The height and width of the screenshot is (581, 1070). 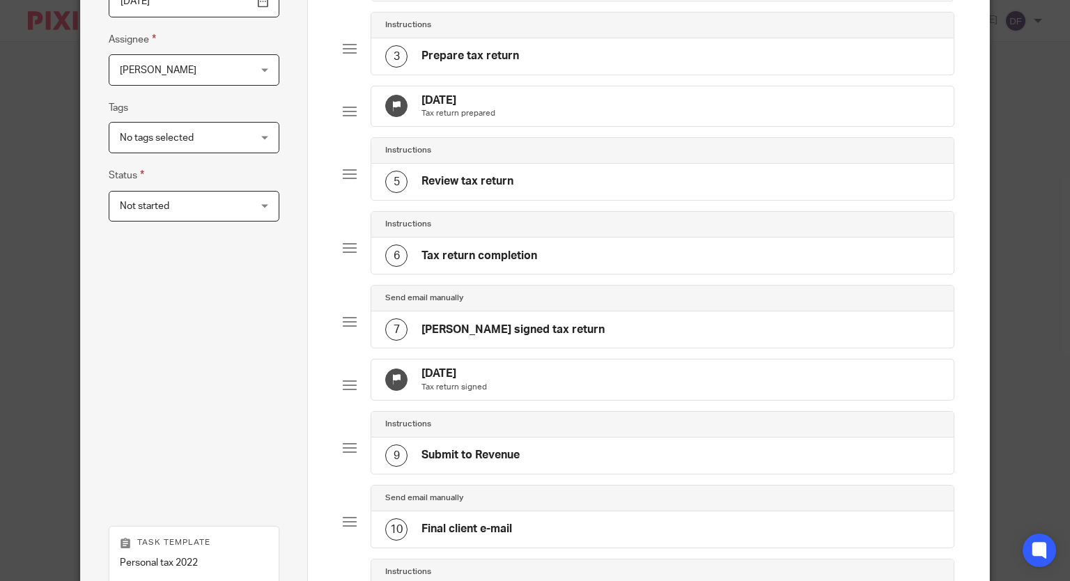 What do you see at coordinates (470, 455) in the screenshot?
I see `h4: Submit to Revenue` at bounding box center [470, 455].